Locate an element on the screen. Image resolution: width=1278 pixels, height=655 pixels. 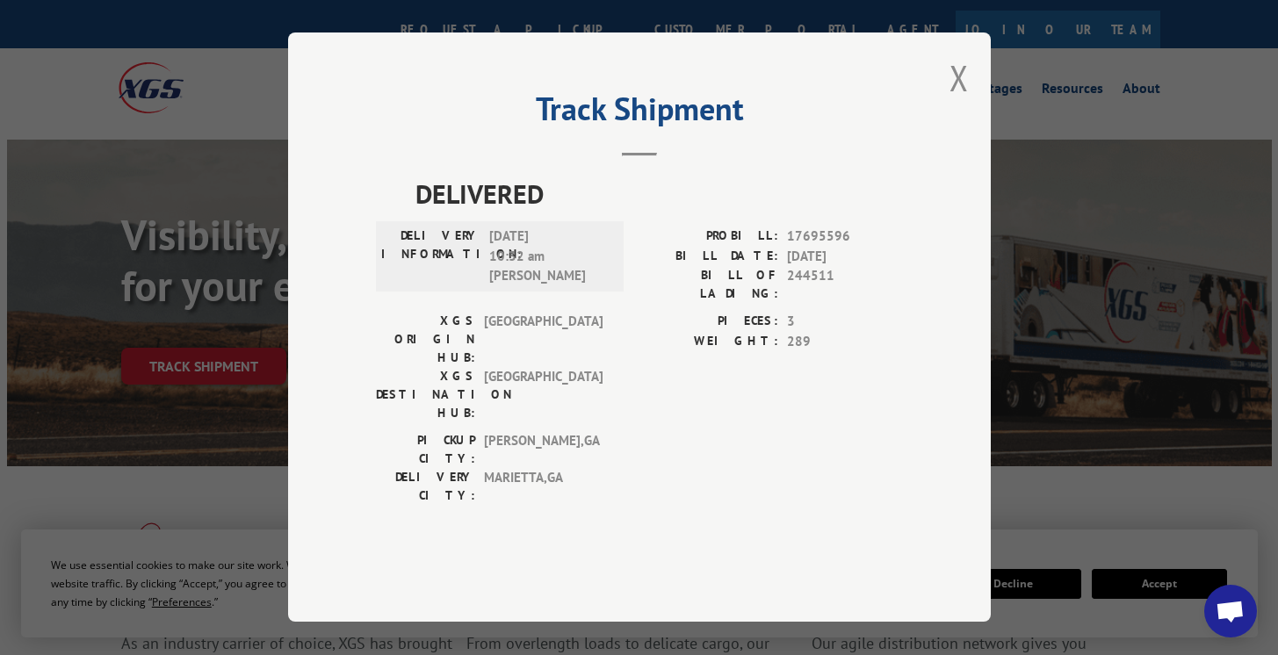
span: MARIETTA , GA is located at coordinates (543, 487).